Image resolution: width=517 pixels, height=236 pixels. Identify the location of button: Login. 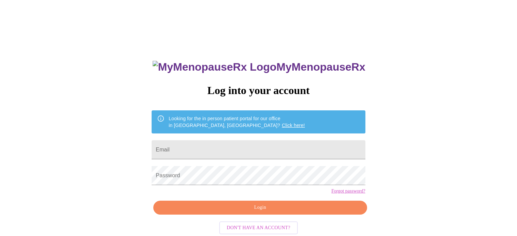
(260, 208).